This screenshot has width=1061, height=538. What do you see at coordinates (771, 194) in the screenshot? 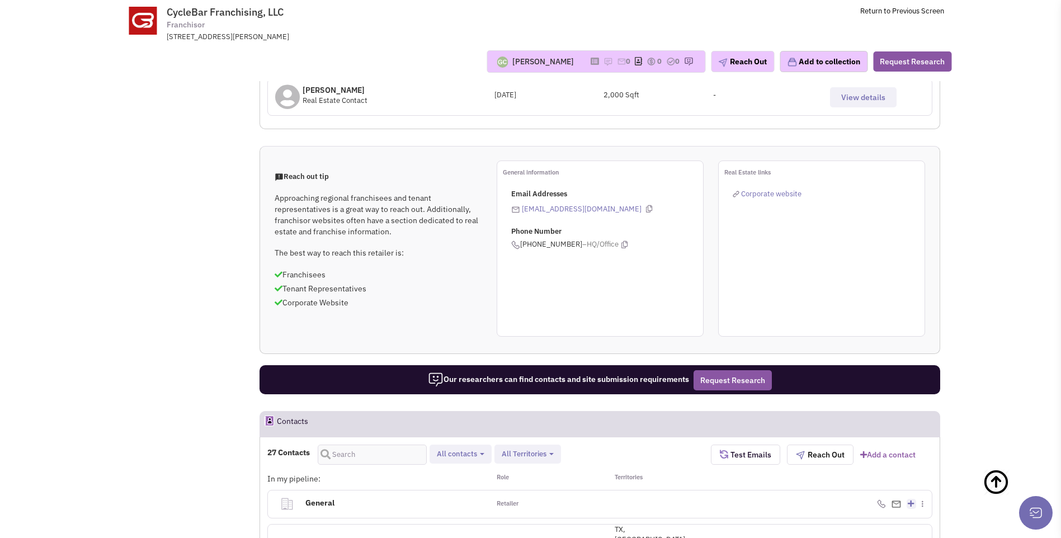
I see `span: Corporate website` at bounding box center [771, 194].